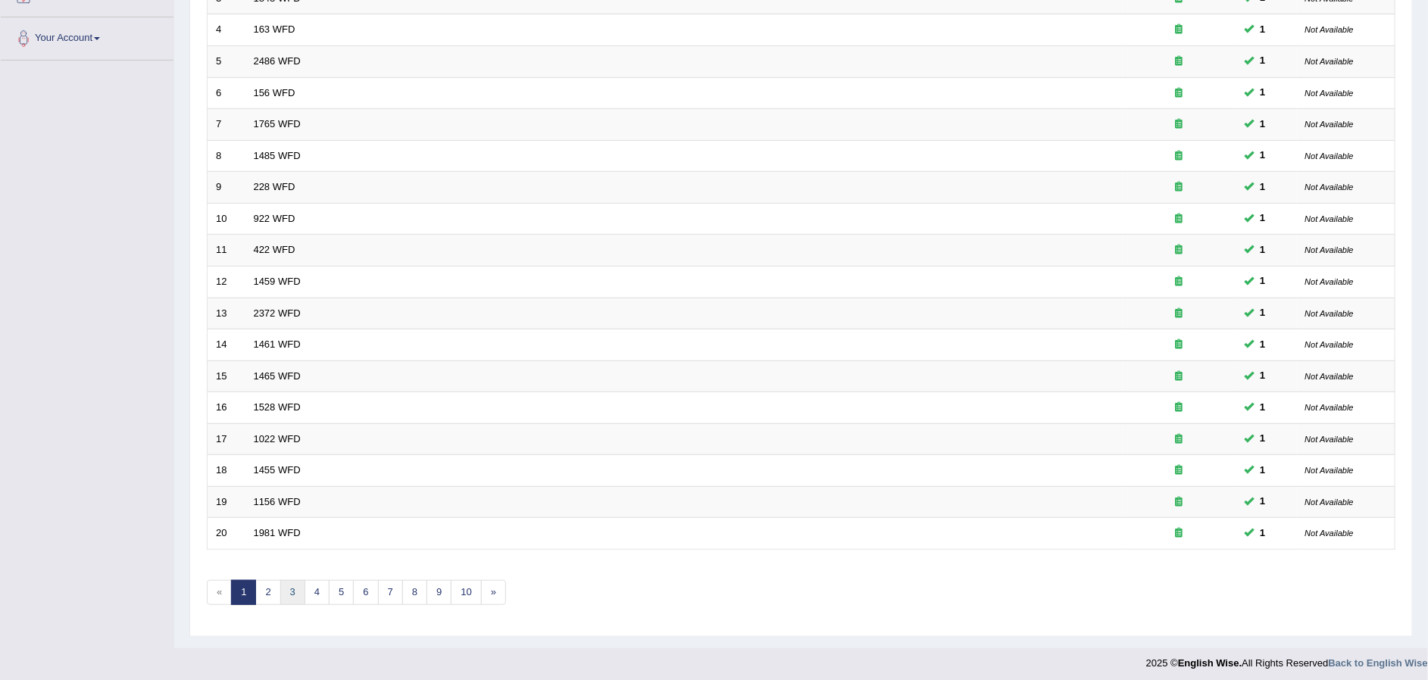 This screenshot has height=680, width=1428. Describe the element at coordinates (277, 376) in the screenshot. I see `a: 1465 WFD` at that location.